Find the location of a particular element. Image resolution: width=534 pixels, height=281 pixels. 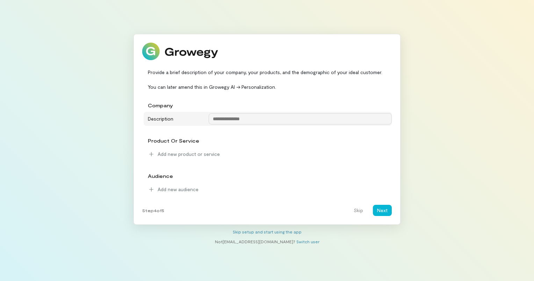

a: Switch user is located at coordinates (308, 241).